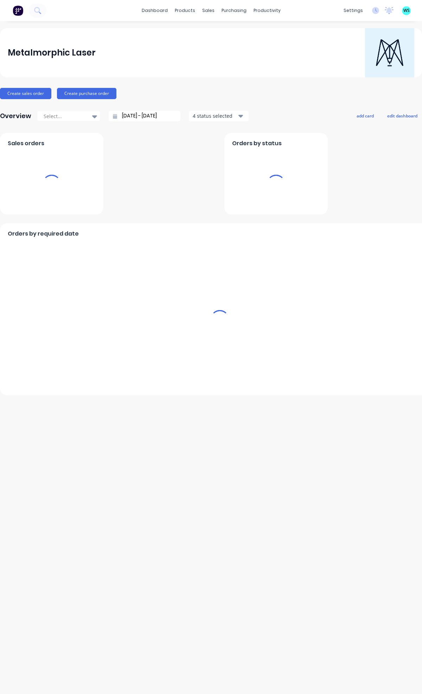  What do you see at coordinates (219, 116) in the screenshot?
I see `button: 4 status selected` at bounding box center [219, 116].